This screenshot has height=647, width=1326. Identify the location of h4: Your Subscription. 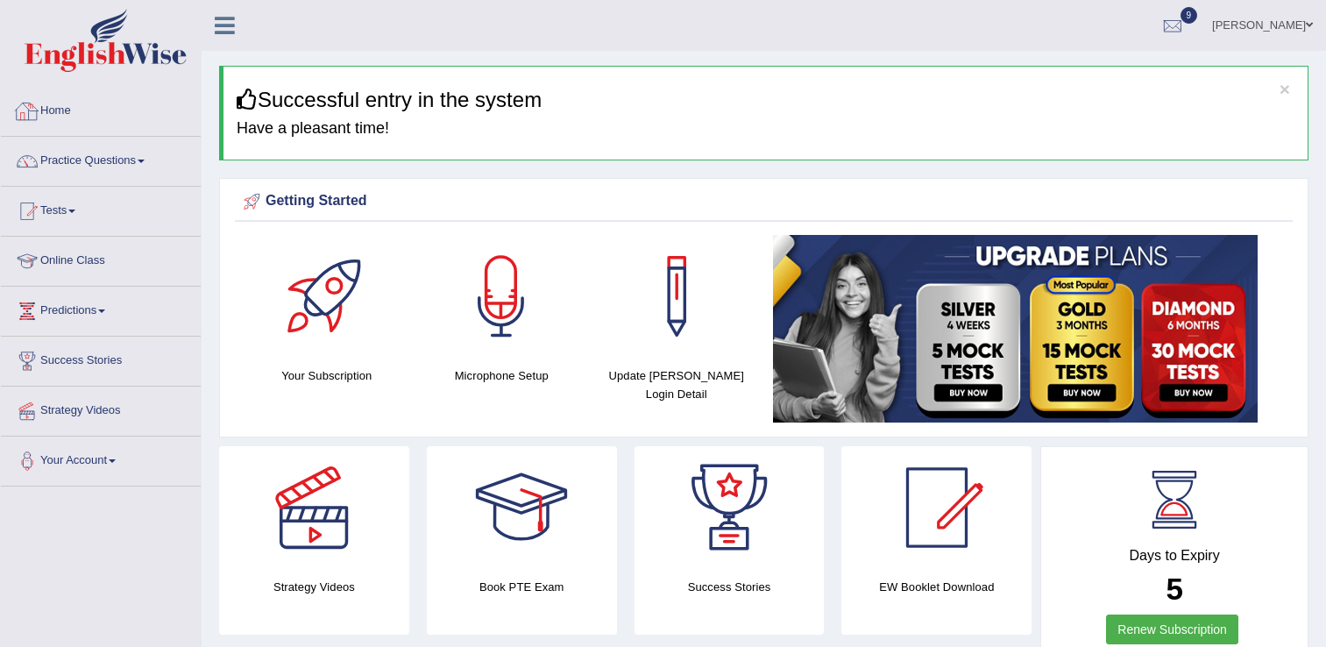
(327, 375).